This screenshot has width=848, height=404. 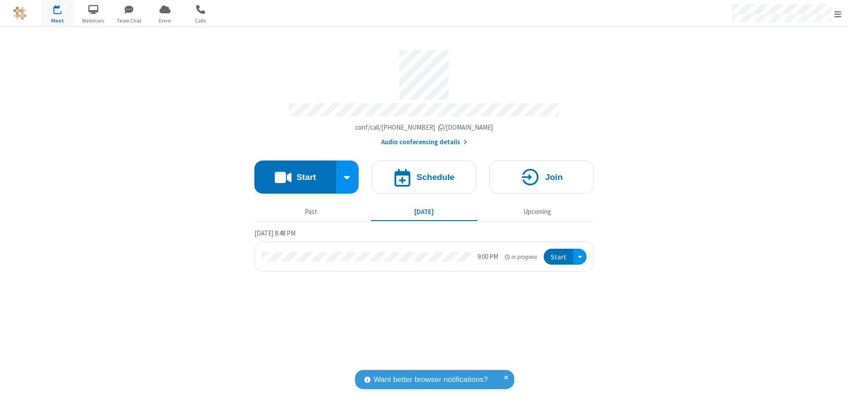 What do you see at coordinates (165, 21) in the screenshot?
I see `span: Drive` at bounding box center [165, 21].